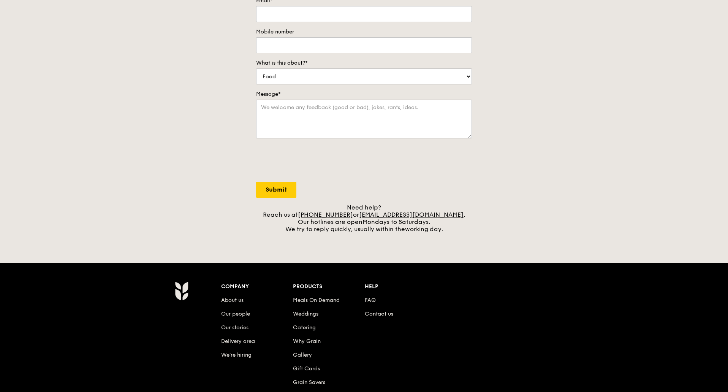 This screenshot has height=392, width=728. I want to click on div: Help, so click(400, 286).